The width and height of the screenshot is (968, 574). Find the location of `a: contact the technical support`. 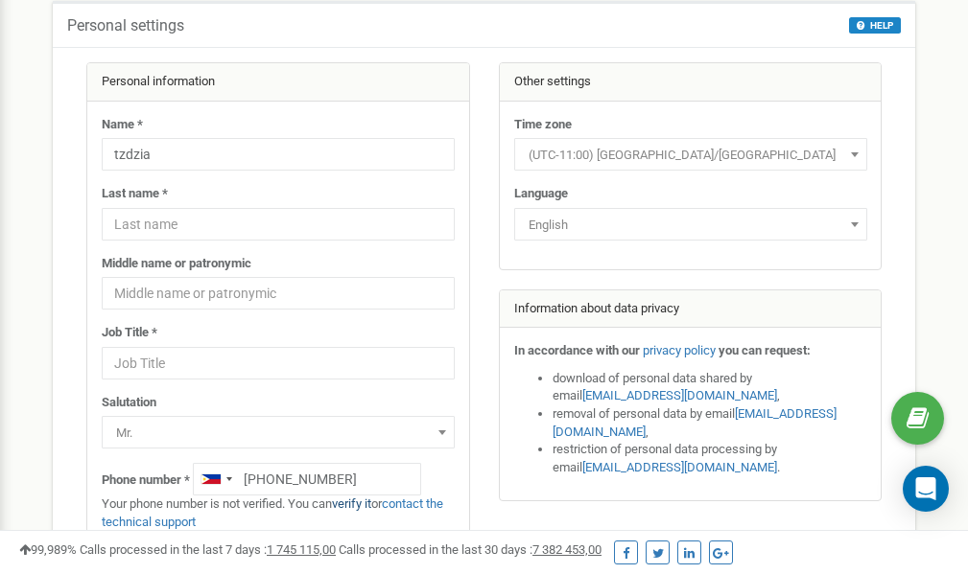

a: contact the technical support is located at coordinates (272, 513).